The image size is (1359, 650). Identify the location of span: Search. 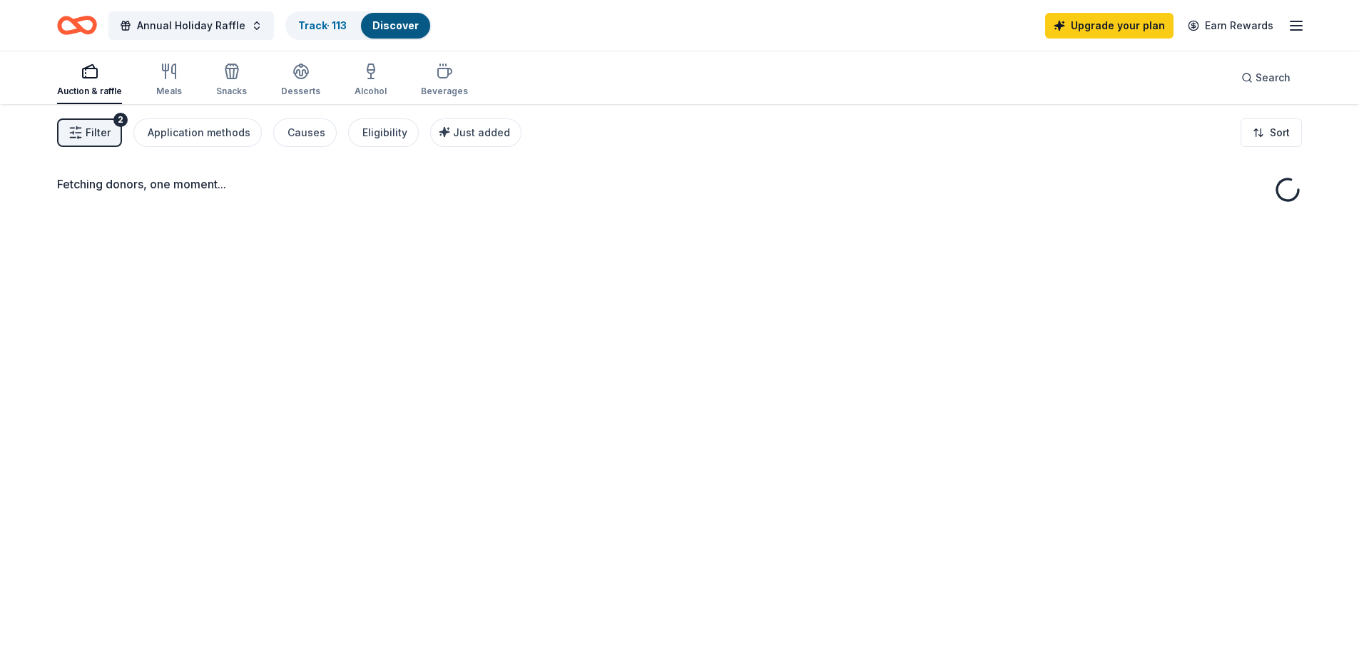
(1273, 78).